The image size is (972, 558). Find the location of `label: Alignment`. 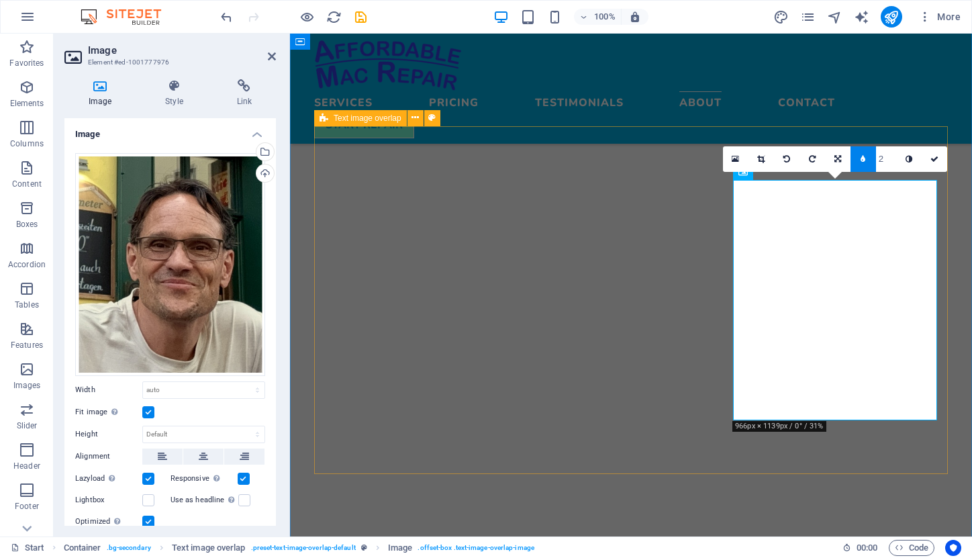

label: Alignment is located at coordinates (109, 456).